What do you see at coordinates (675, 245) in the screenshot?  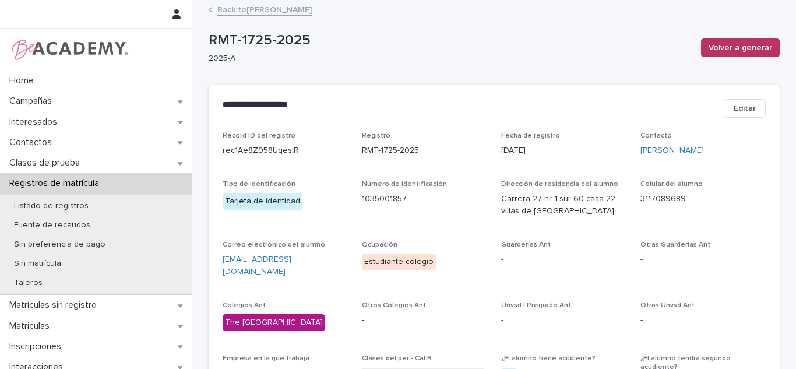 I see `span: Otras Guarderías Ant` at bounding box center [675, 245].